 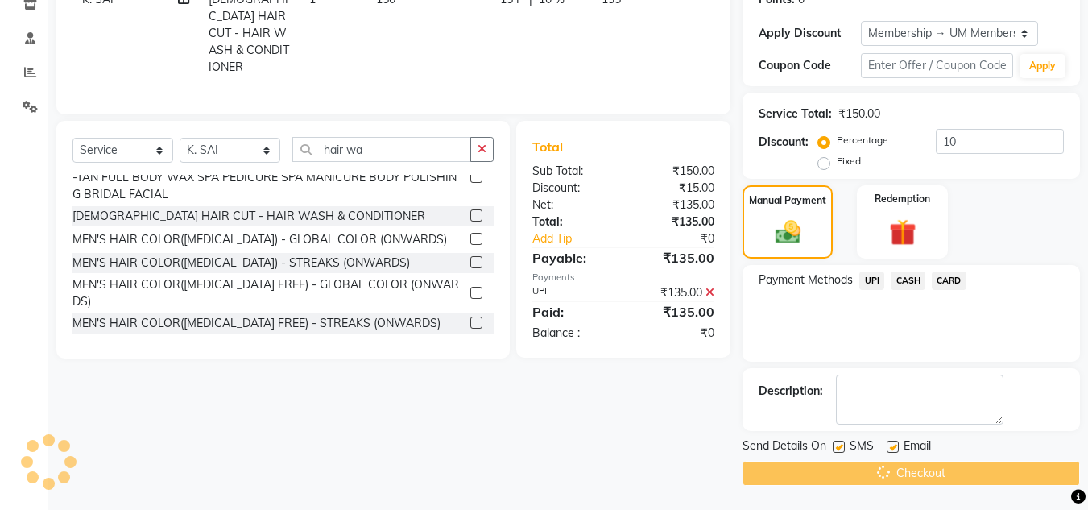 I want to click on div: Paid:, so click(x=572, y=312).